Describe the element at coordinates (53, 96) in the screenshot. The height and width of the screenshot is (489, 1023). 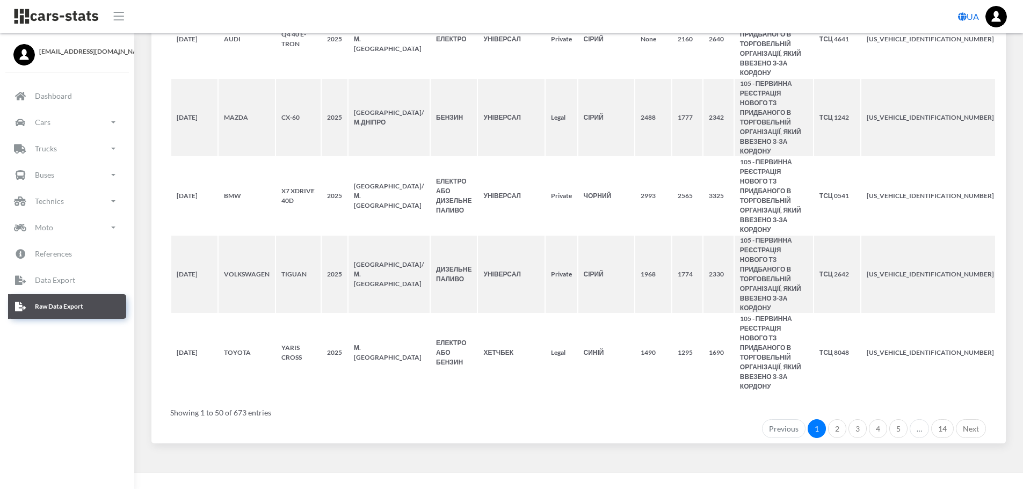
I see `p: Dashboard` at that location.